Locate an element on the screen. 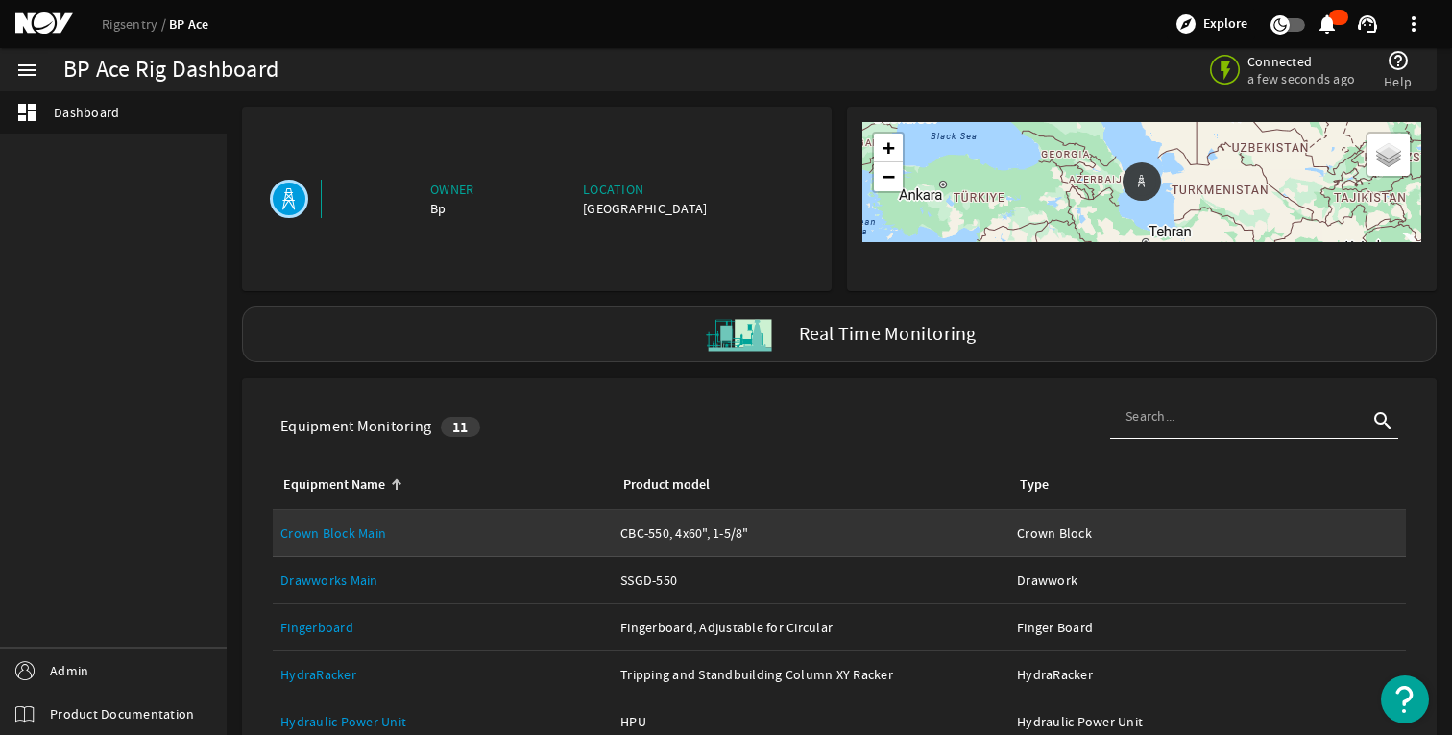  mat-icon: support_agent is located at coordinates (1368, 24).